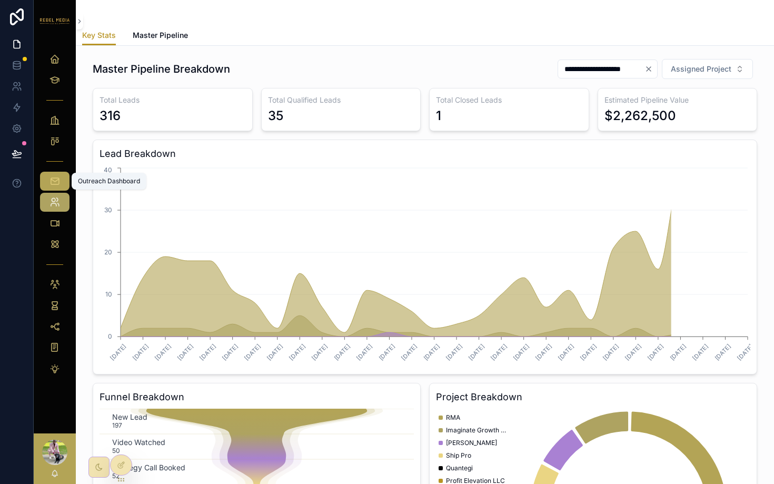 Image resolution: width=774 pixels, height=484 pixels. I want to click on text: Strategy Call Booked, so click(149, 468).